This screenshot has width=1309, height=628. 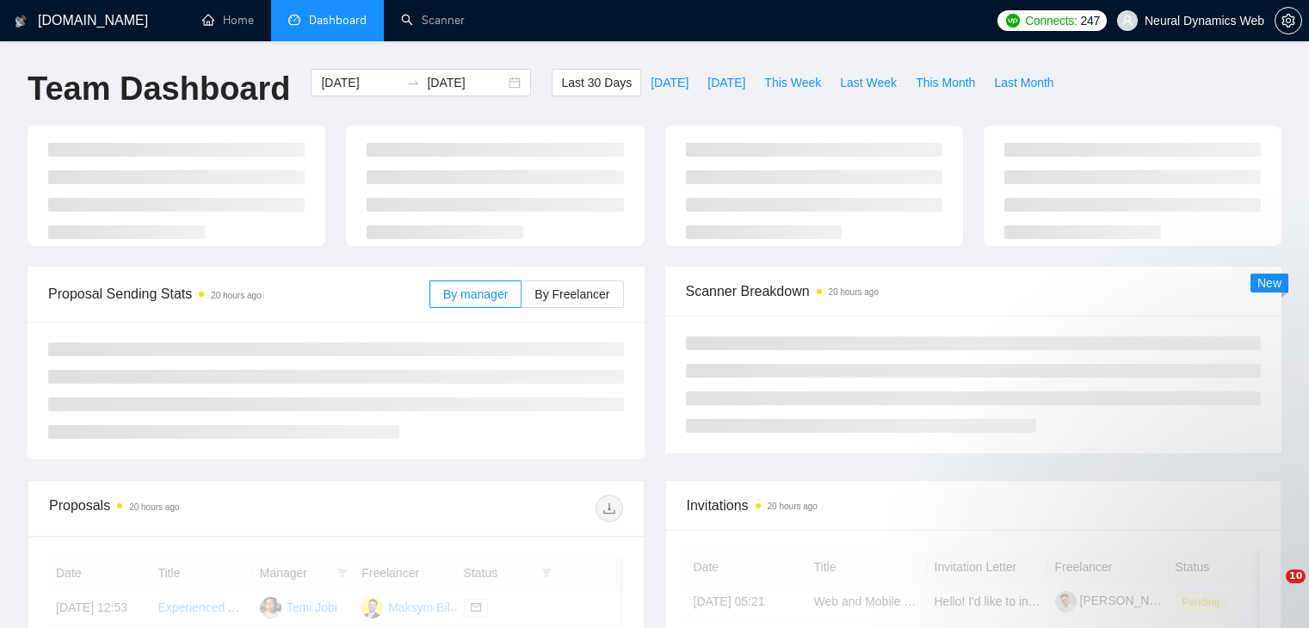 I want to click on span: 10, so click(x=1295, y=577).